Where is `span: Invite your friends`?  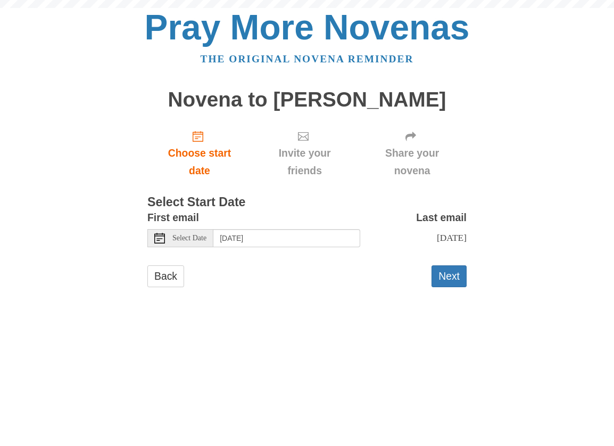
span: Invite your friends is located at coordinates (305, 162).